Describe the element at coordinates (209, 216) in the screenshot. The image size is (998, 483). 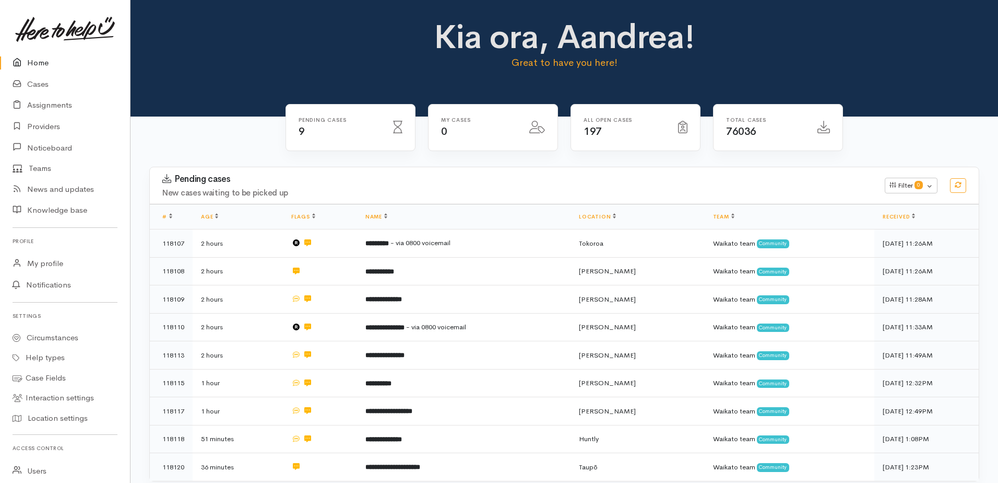
I see `a: Age` at that location.